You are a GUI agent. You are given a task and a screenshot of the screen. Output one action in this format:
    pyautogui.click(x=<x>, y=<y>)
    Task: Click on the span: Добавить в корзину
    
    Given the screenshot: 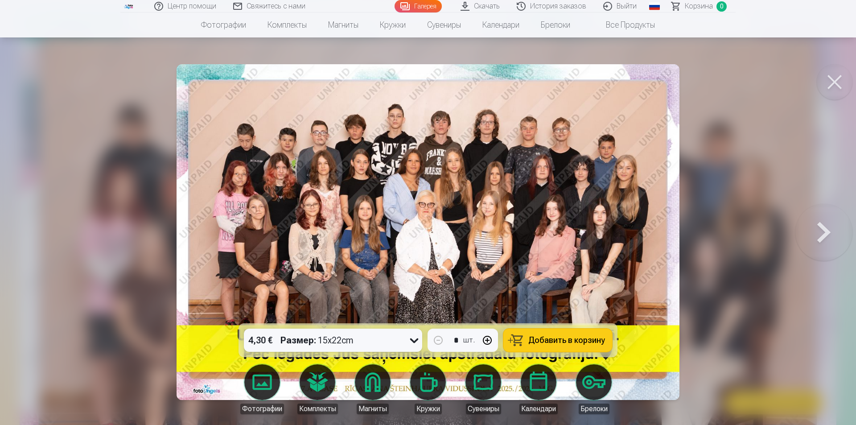 What is the action you would take?
    pyautogui.click(x=567, y=340)
    